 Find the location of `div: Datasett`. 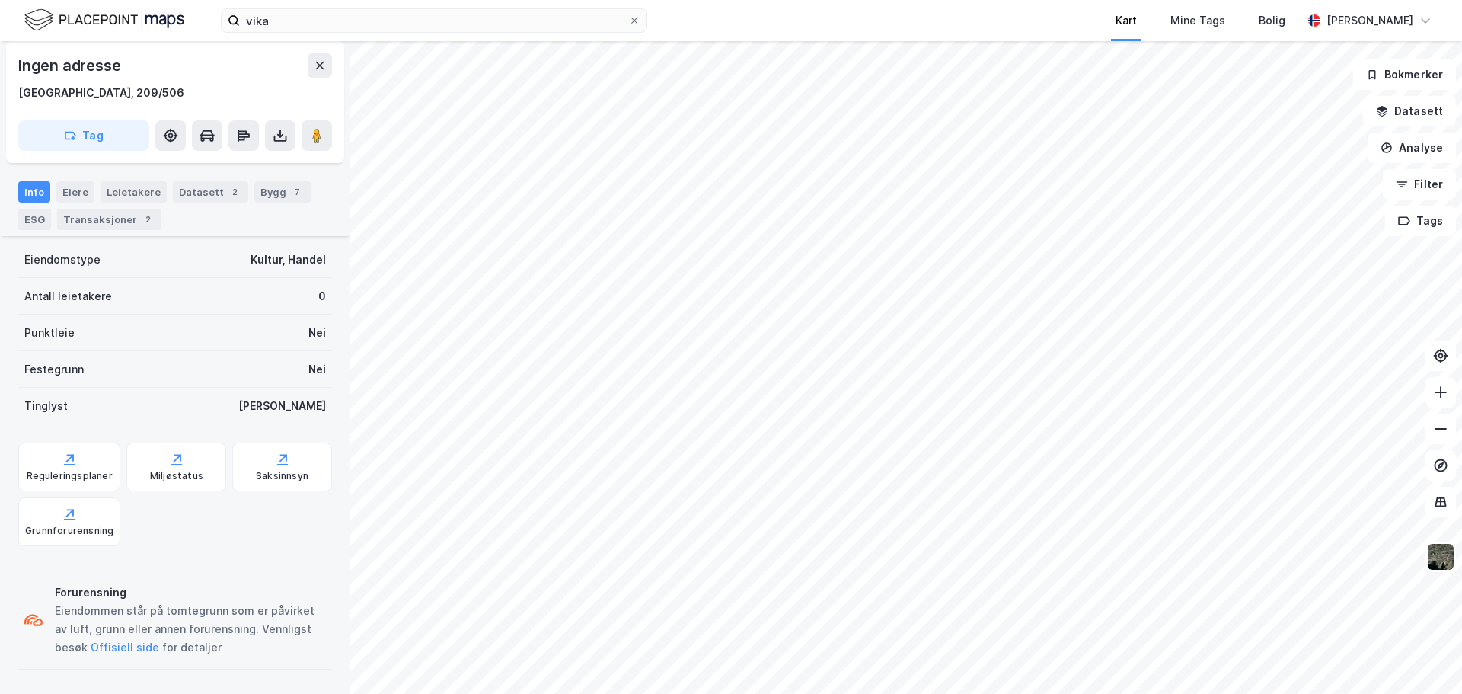

div: Datasett is located at coordinates (210, 192).